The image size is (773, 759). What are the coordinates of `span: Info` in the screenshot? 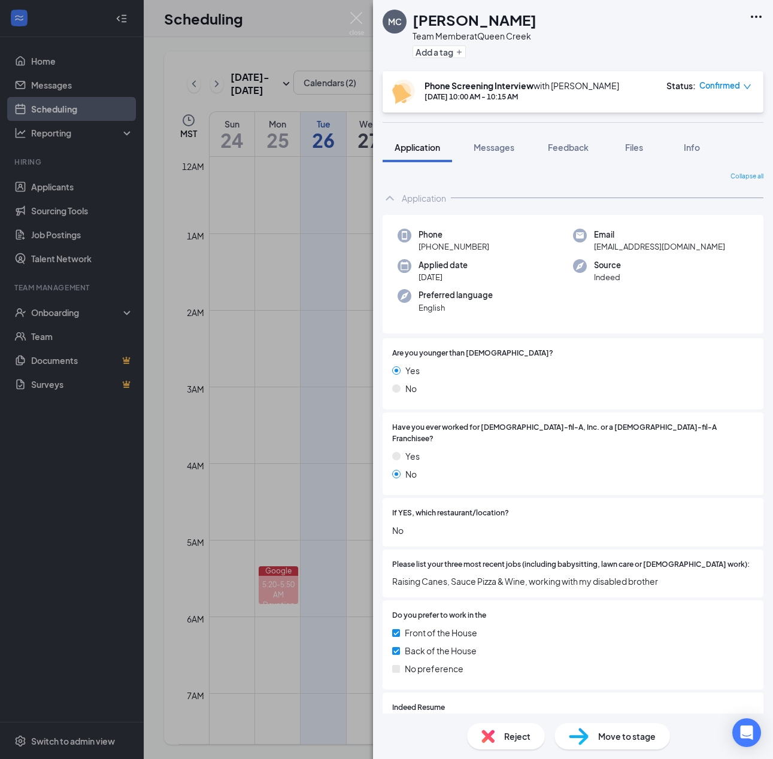 It's located at (692, 147).